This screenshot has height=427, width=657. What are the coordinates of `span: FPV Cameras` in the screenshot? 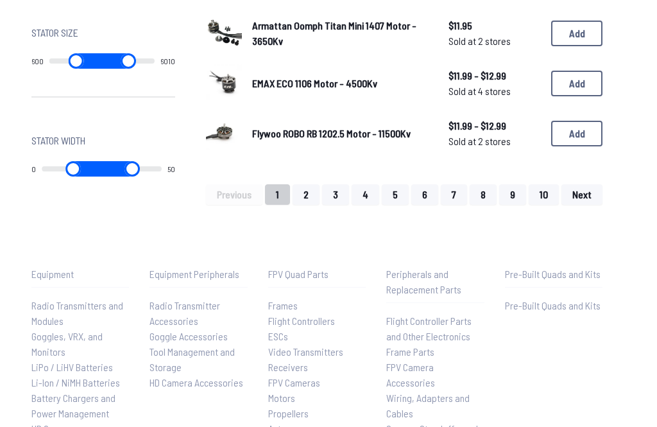 It's located at (294, 382).